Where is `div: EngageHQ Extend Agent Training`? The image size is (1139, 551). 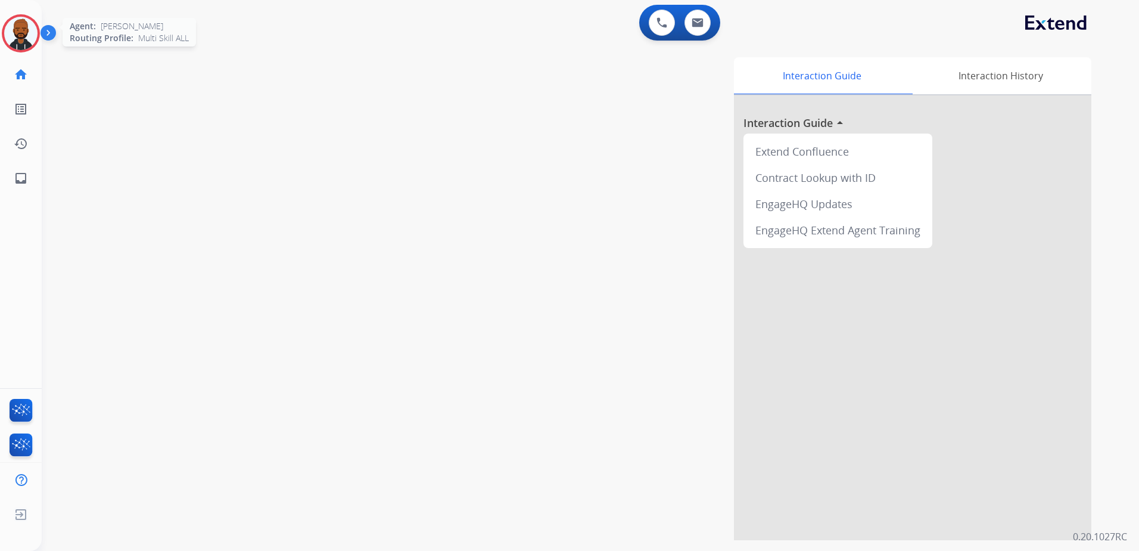
div: EngageHQ Extend Agent Training is located at coordinates (838, 230).